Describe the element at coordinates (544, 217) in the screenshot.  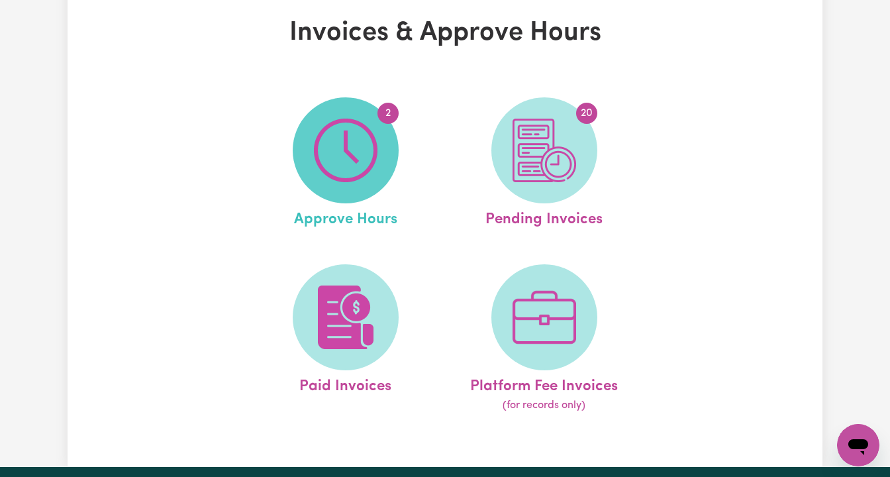
I see `span: Pending Invoices` at that location.